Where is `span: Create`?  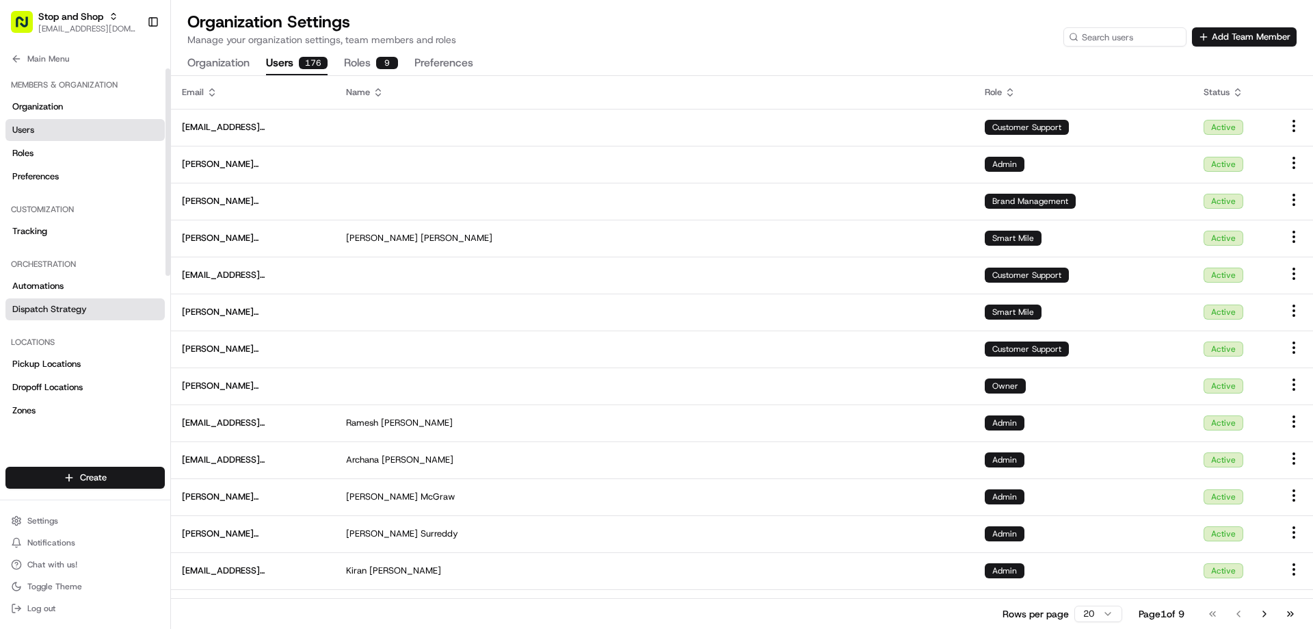 span: Create is located at coordinates (93, 477).